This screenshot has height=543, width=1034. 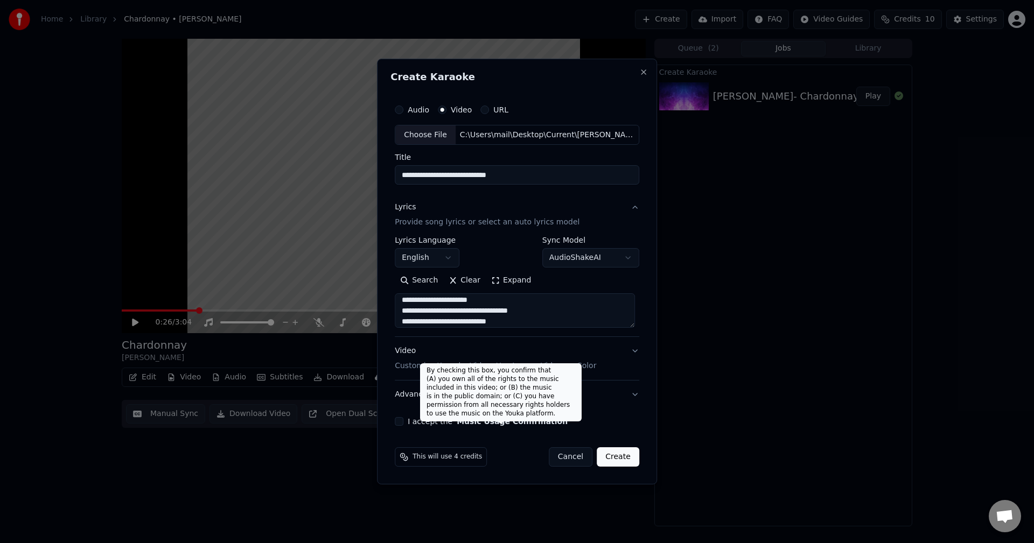 What do you see at coordinates (447, 457) in the screenshot?
I see `span: This will use 4 credits` at bounding box center [447, 457].